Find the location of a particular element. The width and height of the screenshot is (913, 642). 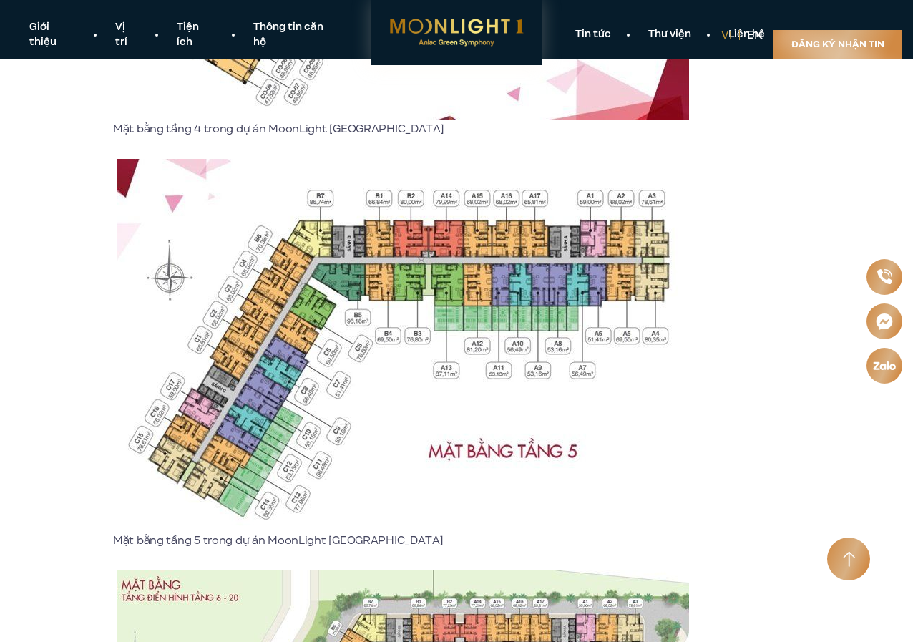

a: Thư viện is located at coordinates (670, 34).